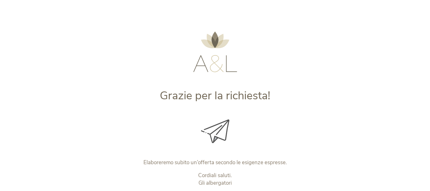 The image size is (430, 191). I want to click on a: AMONTI & LUNARIS Wellnessresort, so click(215, 52).